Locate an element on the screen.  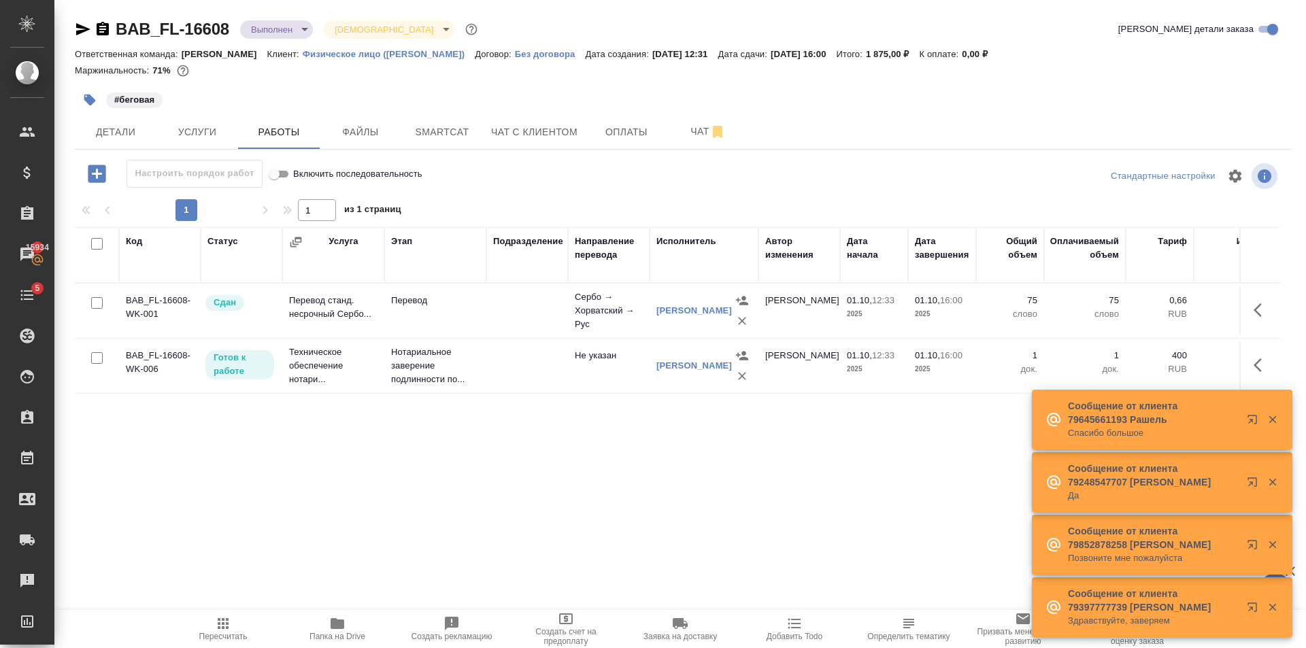
div: Услуга is located at coordinates (343, 241).